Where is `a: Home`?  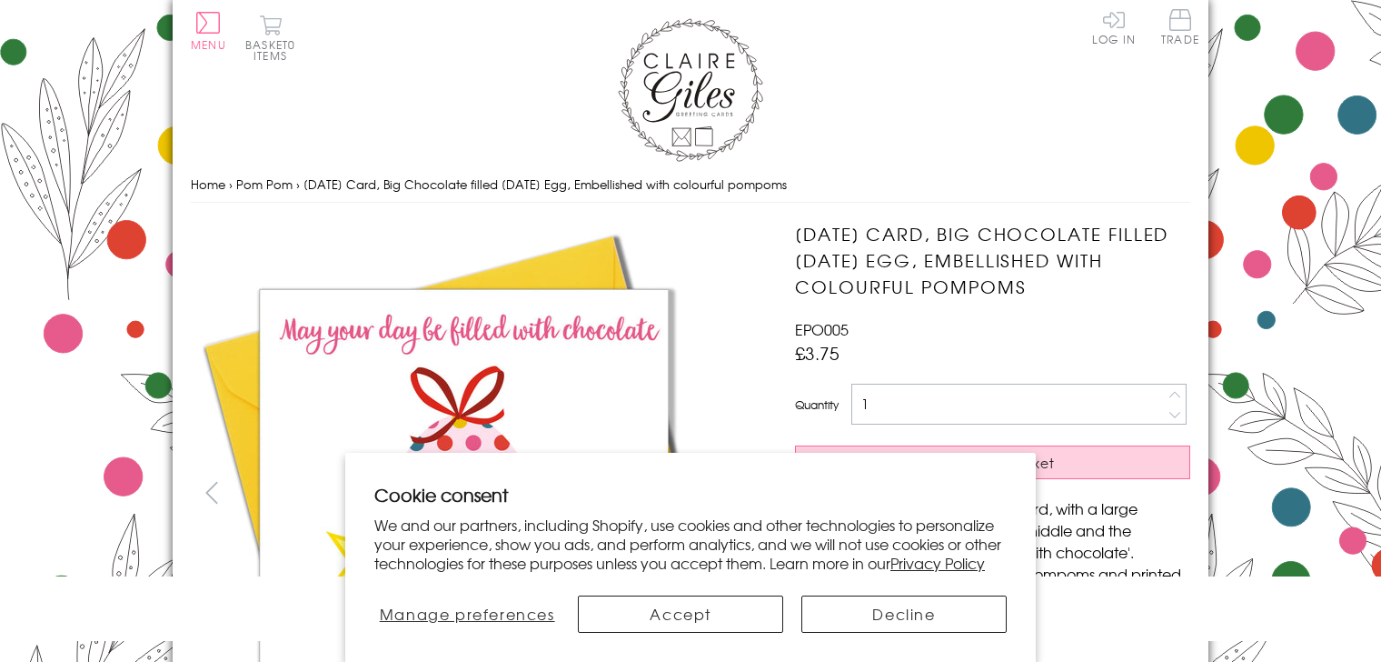
a: Home is located at coordinates (208, 184).